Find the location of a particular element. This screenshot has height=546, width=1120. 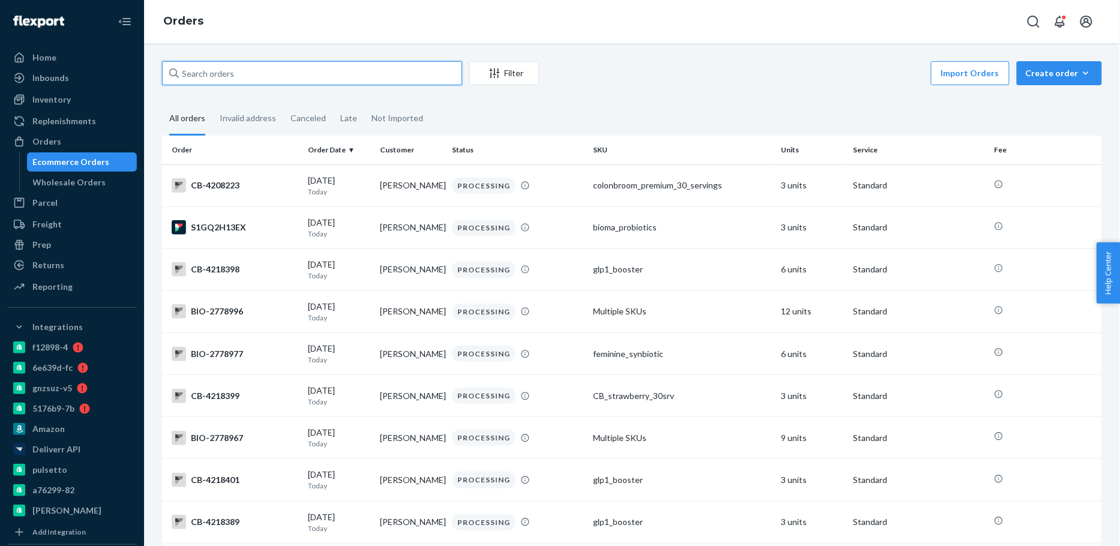

div: Not Imported is located at coordinates (398, 118).